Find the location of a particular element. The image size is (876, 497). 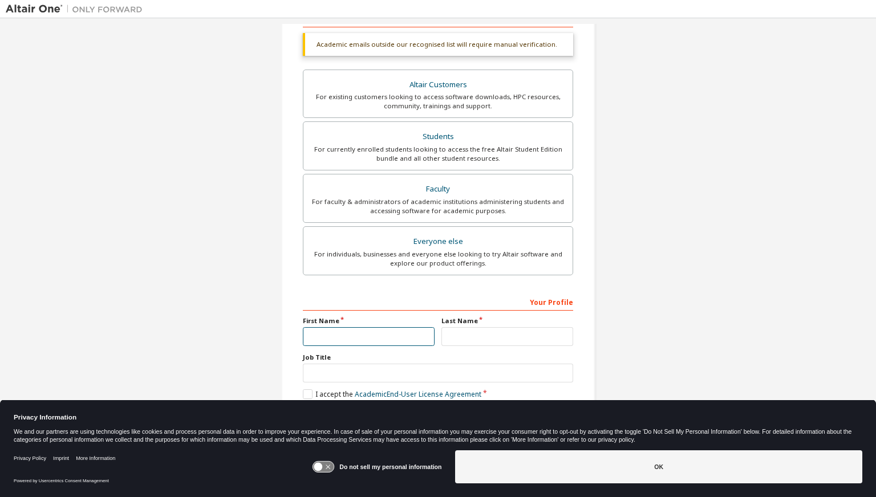

img: Altair One is located at coordinates (77, 9).